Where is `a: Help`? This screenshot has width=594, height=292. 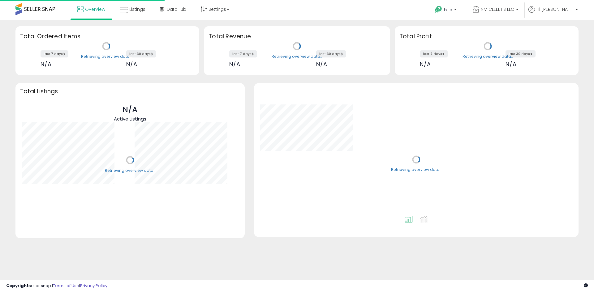
a: Help is located at coordinates (446, 11).